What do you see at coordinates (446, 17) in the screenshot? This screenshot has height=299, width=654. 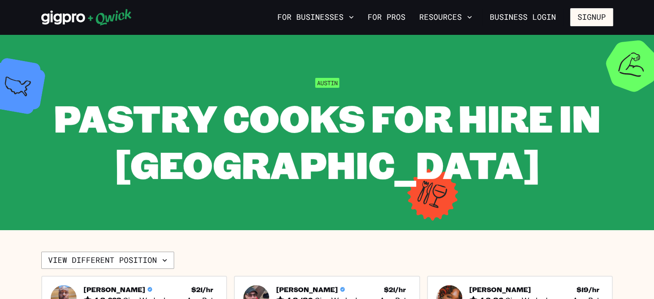 I see `button: Resources` at bounding box center [446, 17].